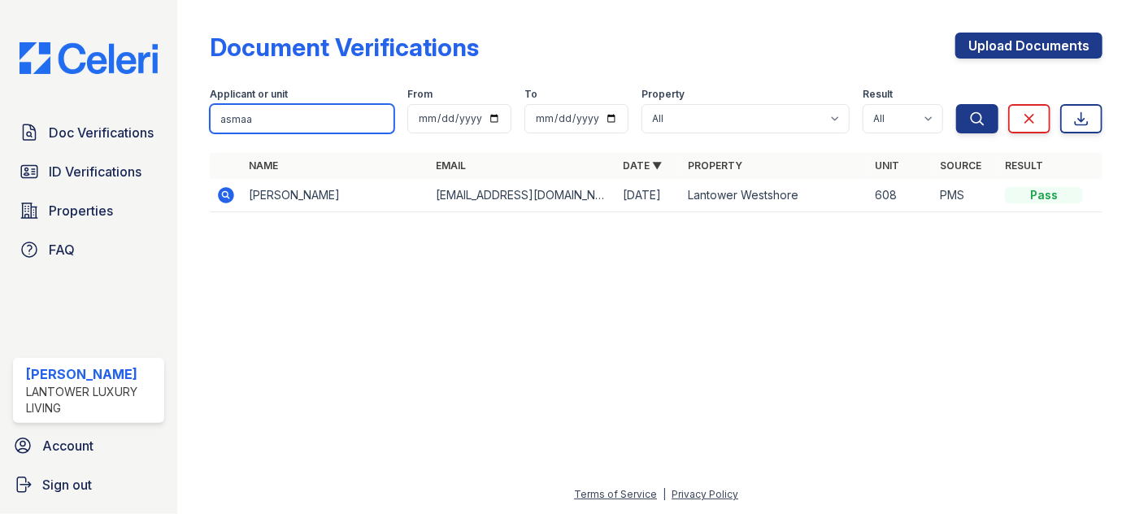 This screenshot has height=514, width=1135. Describe the element at coordinates (89, 250) in the screenshot. I see `a: FAQ` at that location.